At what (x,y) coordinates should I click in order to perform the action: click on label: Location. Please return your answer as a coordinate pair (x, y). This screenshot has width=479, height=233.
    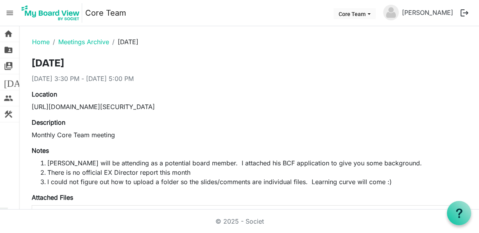
    Looking at the image, I should click on (44, 94).